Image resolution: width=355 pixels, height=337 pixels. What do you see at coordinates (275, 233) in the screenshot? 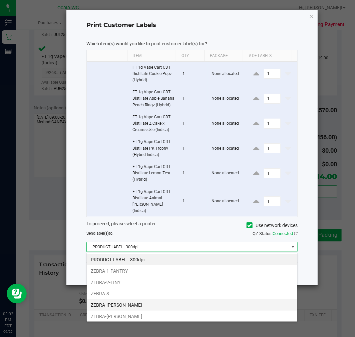
I see `span: QZ Status:` at bounding box center [275, 233].